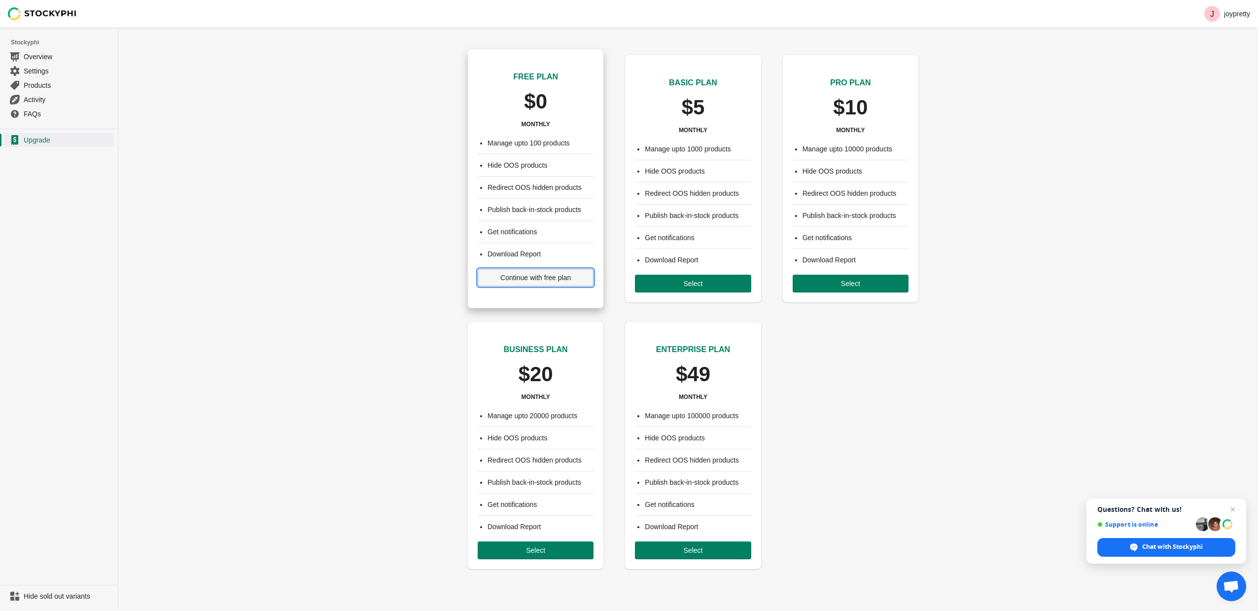  I want to click on a: Settings, so click(59, 71).